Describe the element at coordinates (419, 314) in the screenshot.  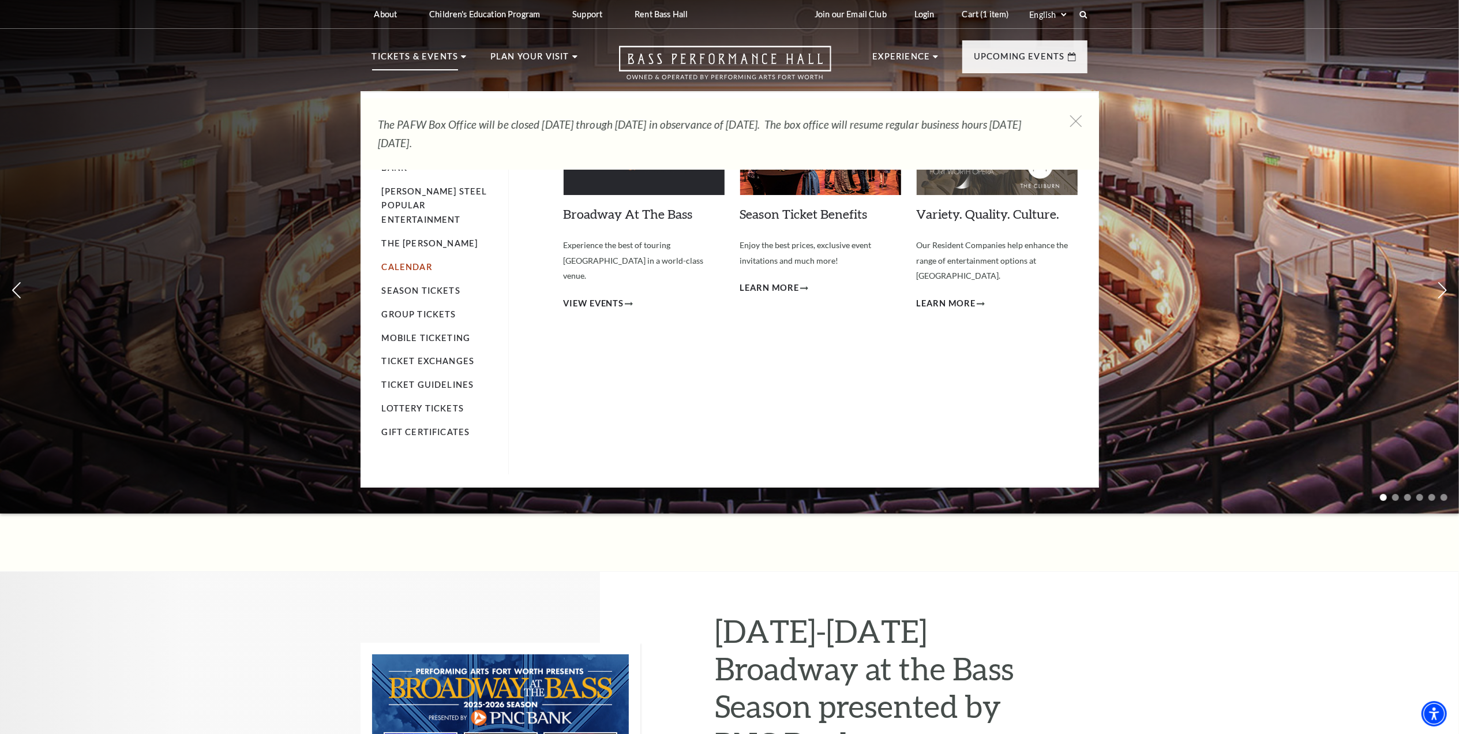
I see `a: Group Tickets` at that location.